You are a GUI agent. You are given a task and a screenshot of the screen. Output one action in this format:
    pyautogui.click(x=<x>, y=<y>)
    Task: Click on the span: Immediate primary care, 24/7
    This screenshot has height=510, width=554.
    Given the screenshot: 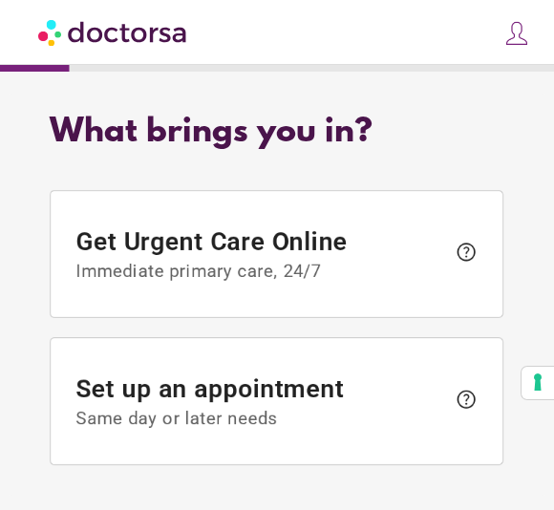 What is the action you would take?
    pyautogui.click(x=261, y=271)
    